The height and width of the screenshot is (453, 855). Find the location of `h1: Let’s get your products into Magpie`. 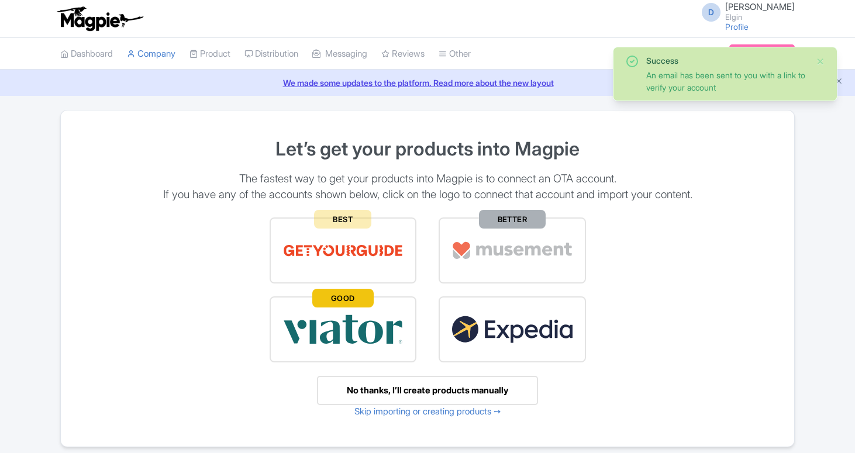

h1: Let’s get your products into Magpie is located at coordinates (428, 149).